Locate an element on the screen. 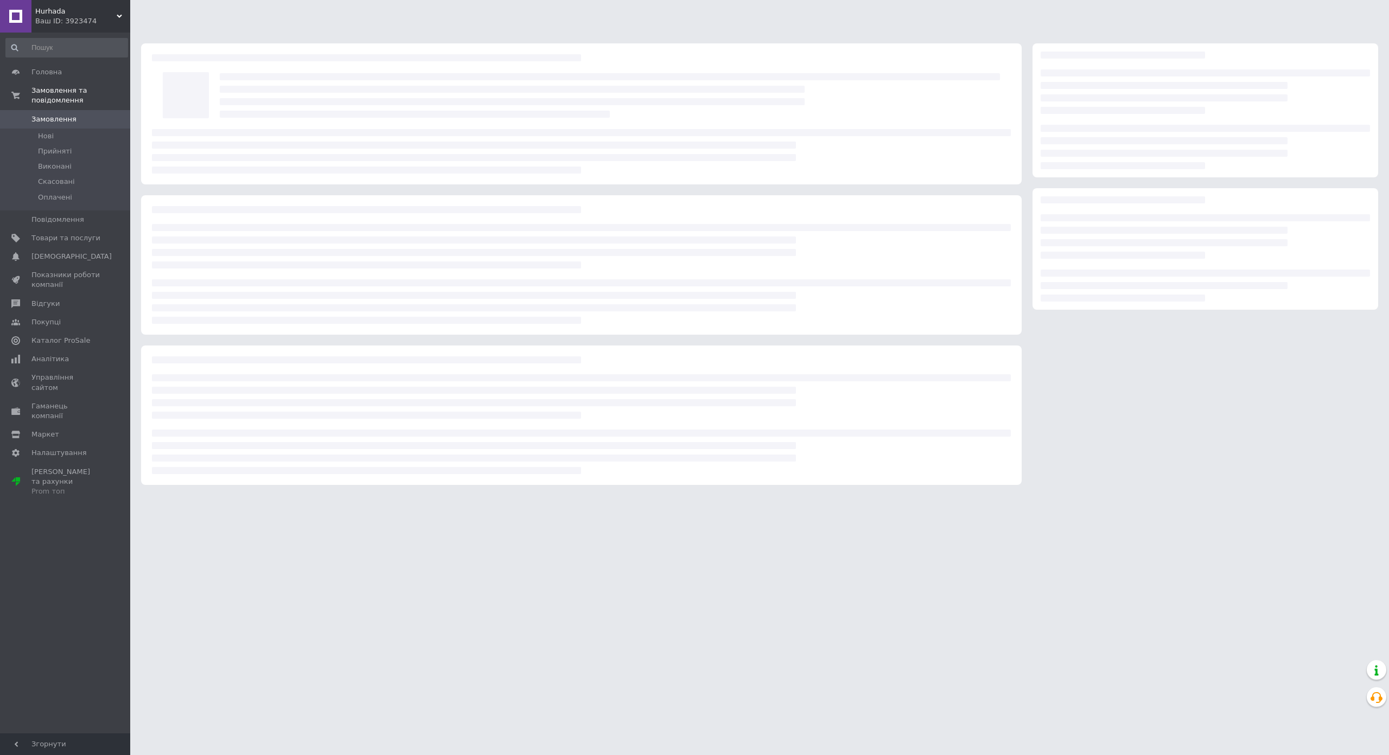  span: Повідомлення is located at coordinates (57, 220).